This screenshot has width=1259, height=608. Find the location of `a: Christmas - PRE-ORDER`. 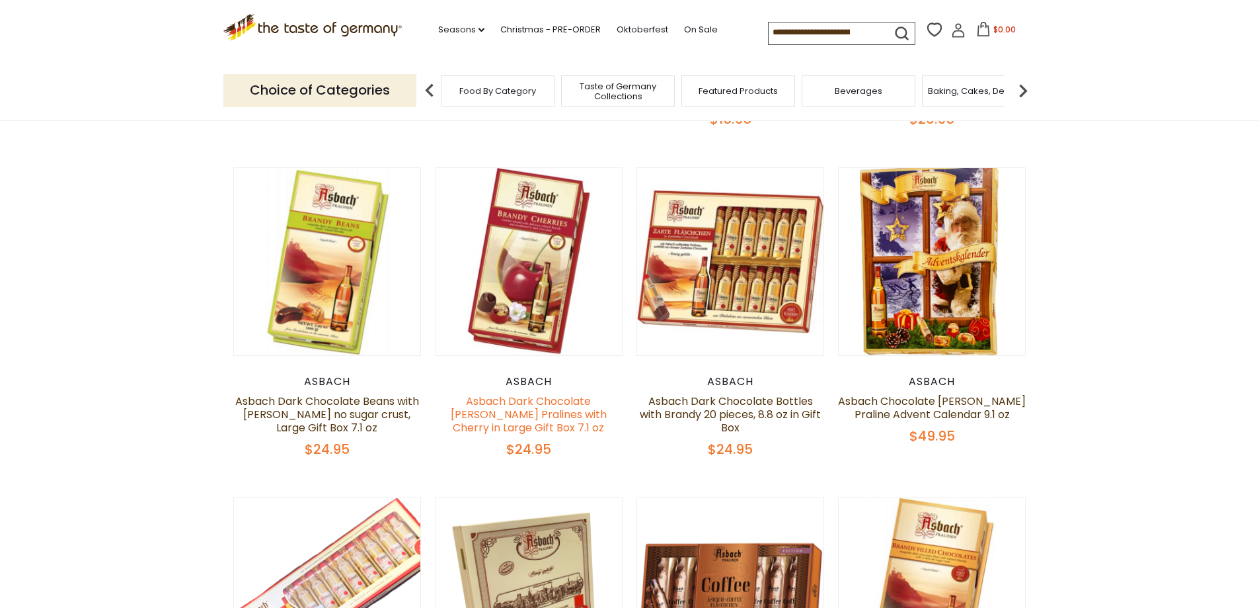

a: Christmas - PRE-ORDER is located at coordinates (551, 30).